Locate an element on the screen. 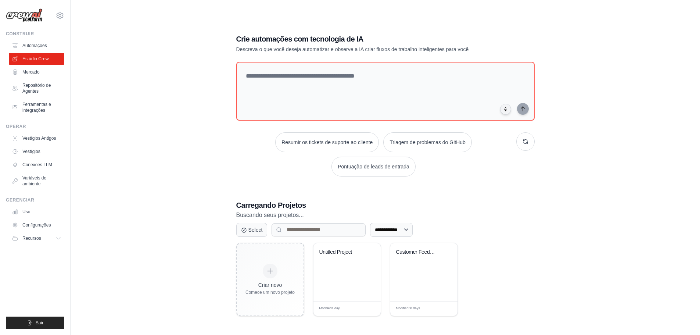  font: Pontuação de leads de entrada is located at coordinates (373, 166).